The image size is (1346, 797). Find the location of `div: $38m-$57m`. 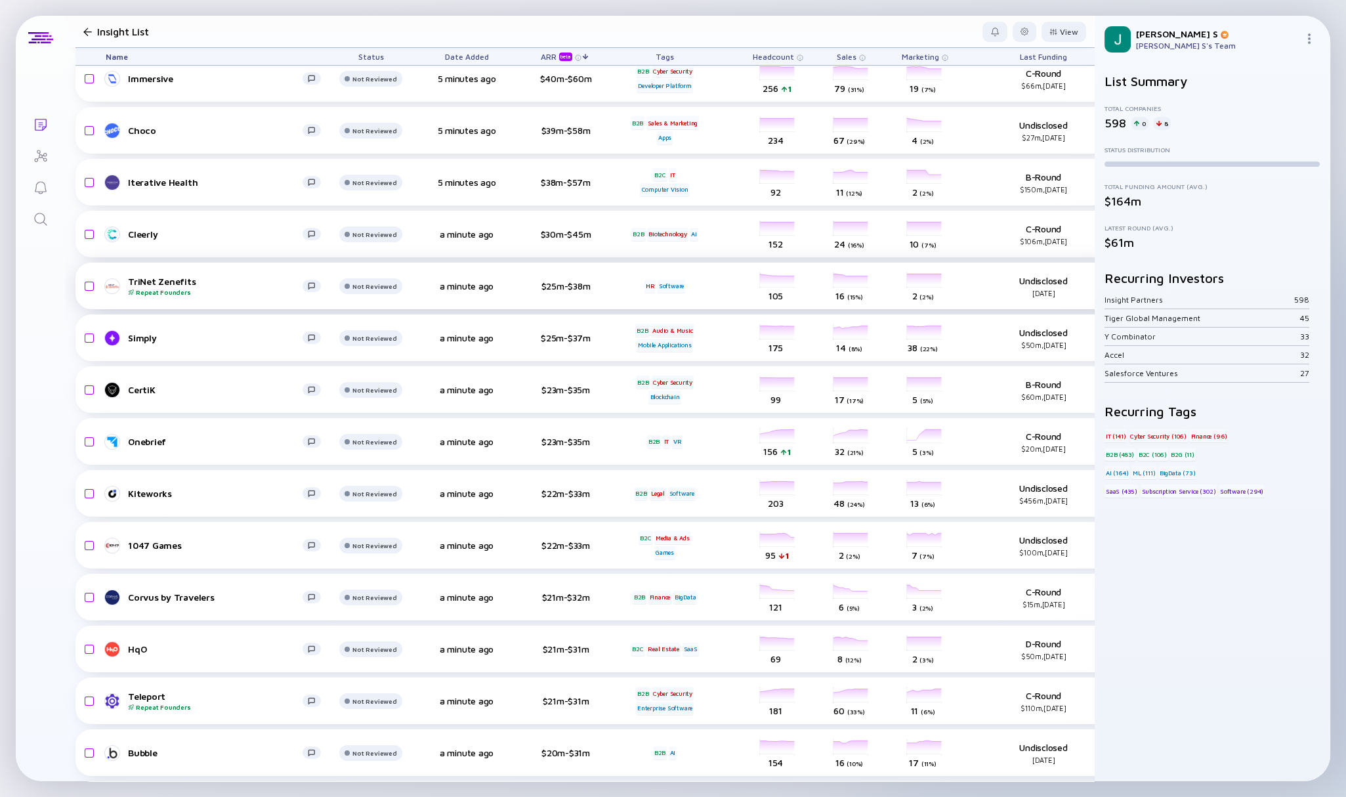

div: $38m-$57m is located at coordinates (566, 182).